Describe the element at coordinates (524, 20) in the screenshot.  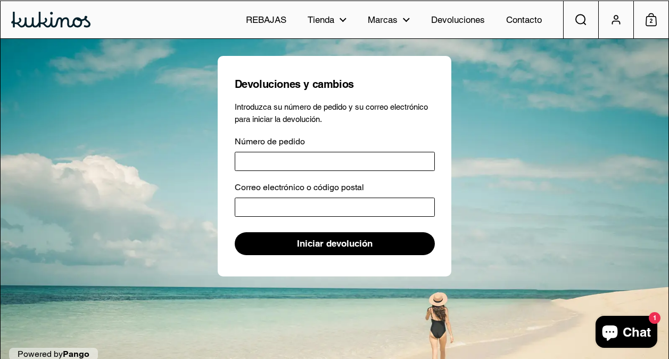
I see `a: Contacto` at that location.